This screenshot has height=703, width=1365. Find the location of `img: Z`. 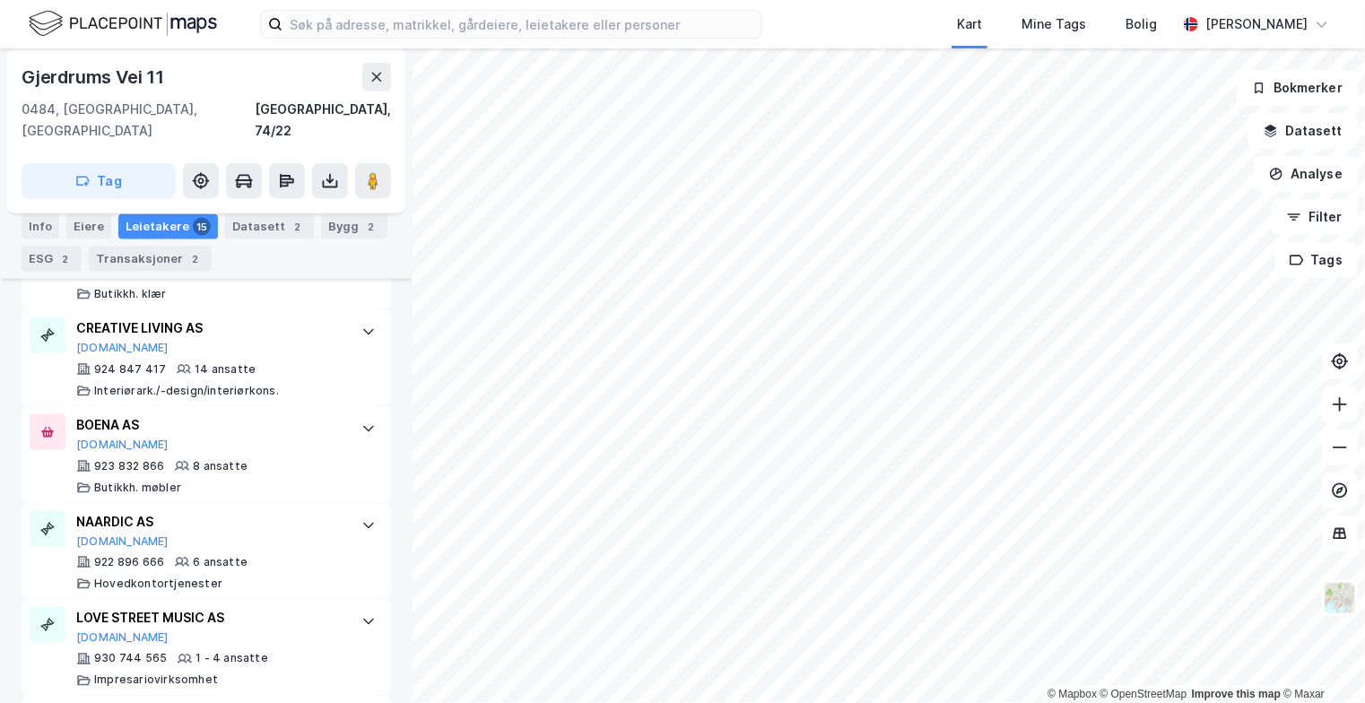

img: Z is located at coordinates (1340, 598).